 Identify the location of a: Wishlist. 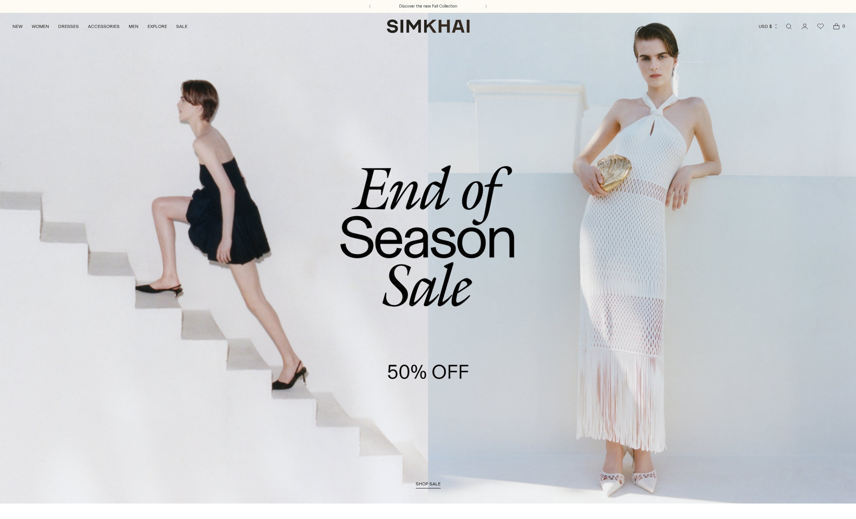
(821, 26).